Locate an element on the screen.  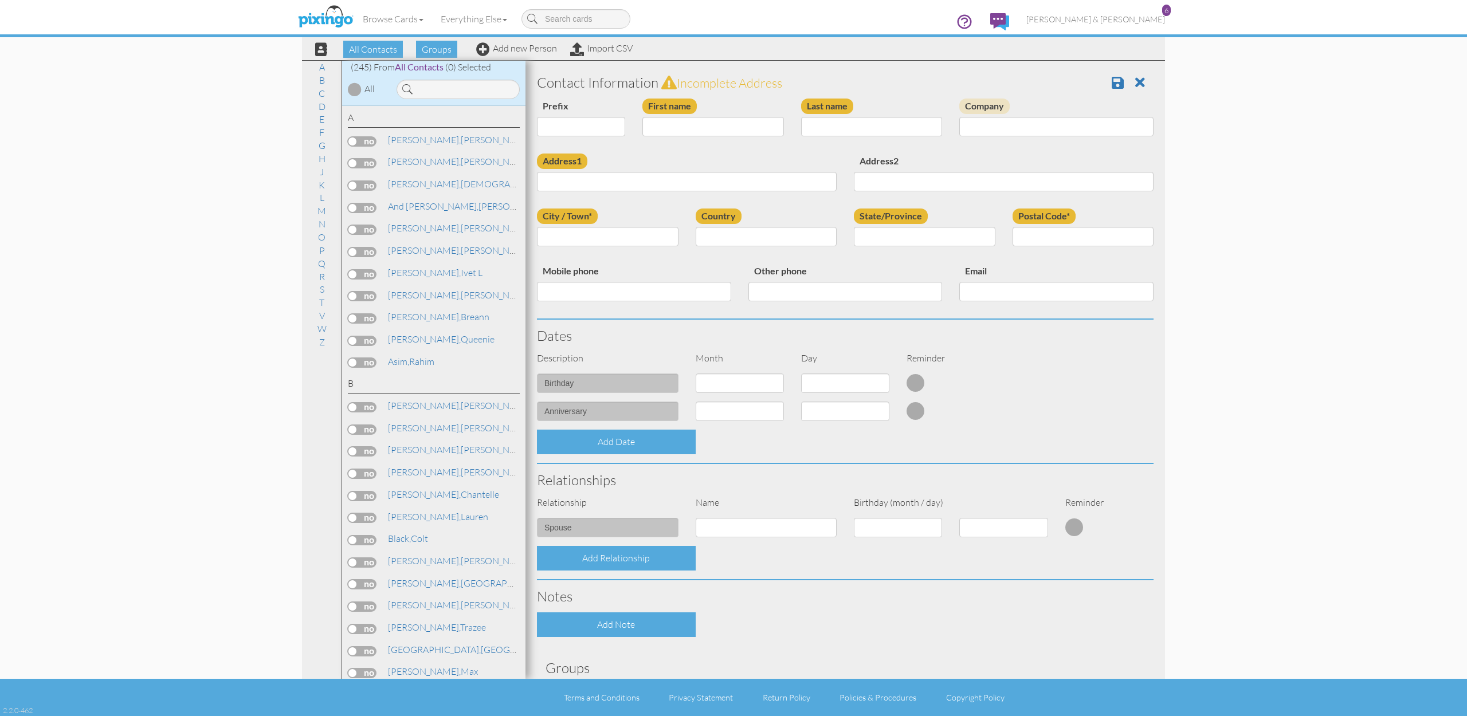
a: Breann is located at coordinates (438, 317).